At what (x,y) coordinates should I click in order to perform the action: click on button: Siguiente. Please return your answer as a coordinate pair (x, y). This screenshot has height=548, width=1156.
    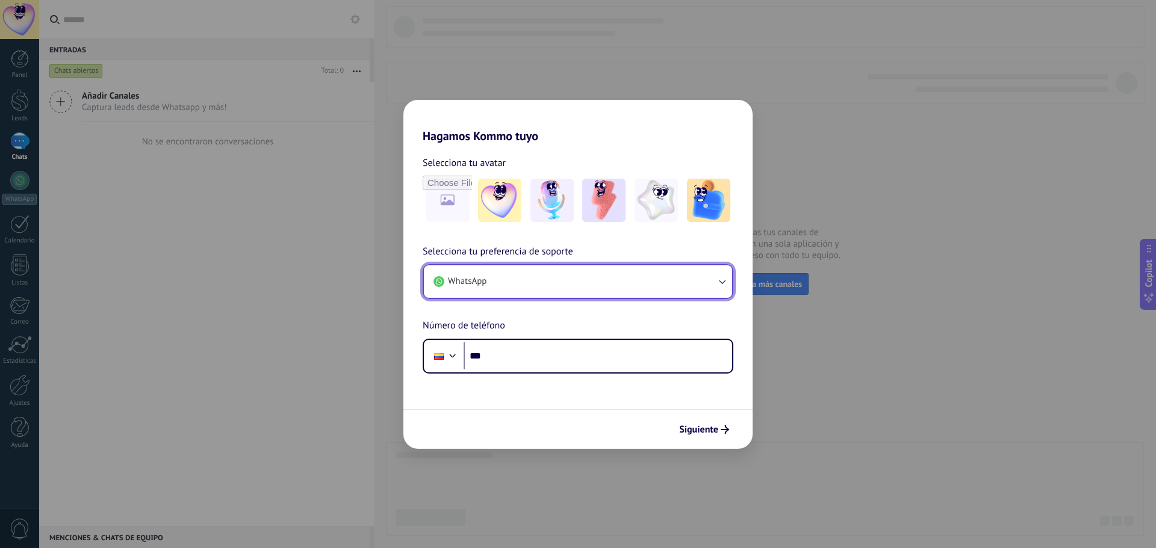
    Looking at the image, I should click on (704, 430).